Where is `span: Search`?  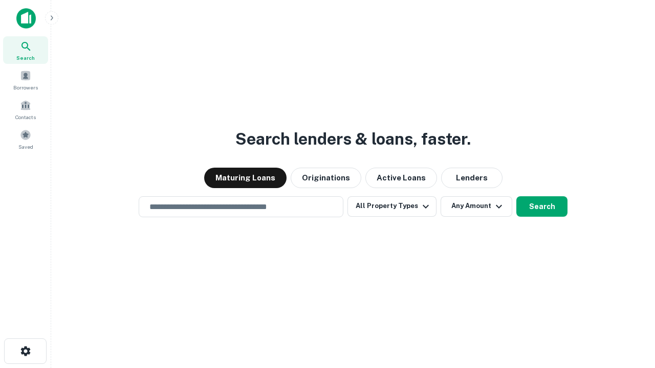 span: Search is located at coordinates (26, 58).